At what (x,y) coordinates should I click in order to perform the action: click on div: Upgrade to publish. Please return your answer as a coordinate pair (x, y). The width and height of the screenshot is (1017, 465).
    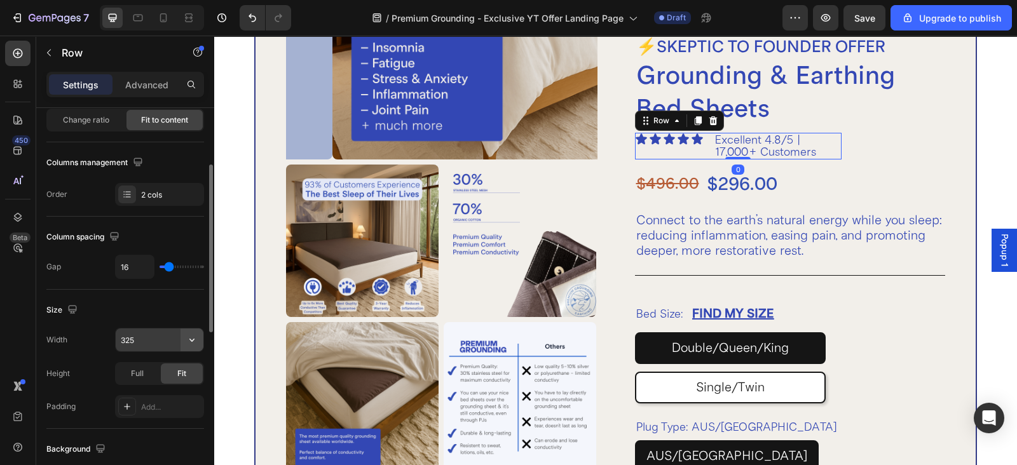
    Looking at the image, I should click on (951, 18).